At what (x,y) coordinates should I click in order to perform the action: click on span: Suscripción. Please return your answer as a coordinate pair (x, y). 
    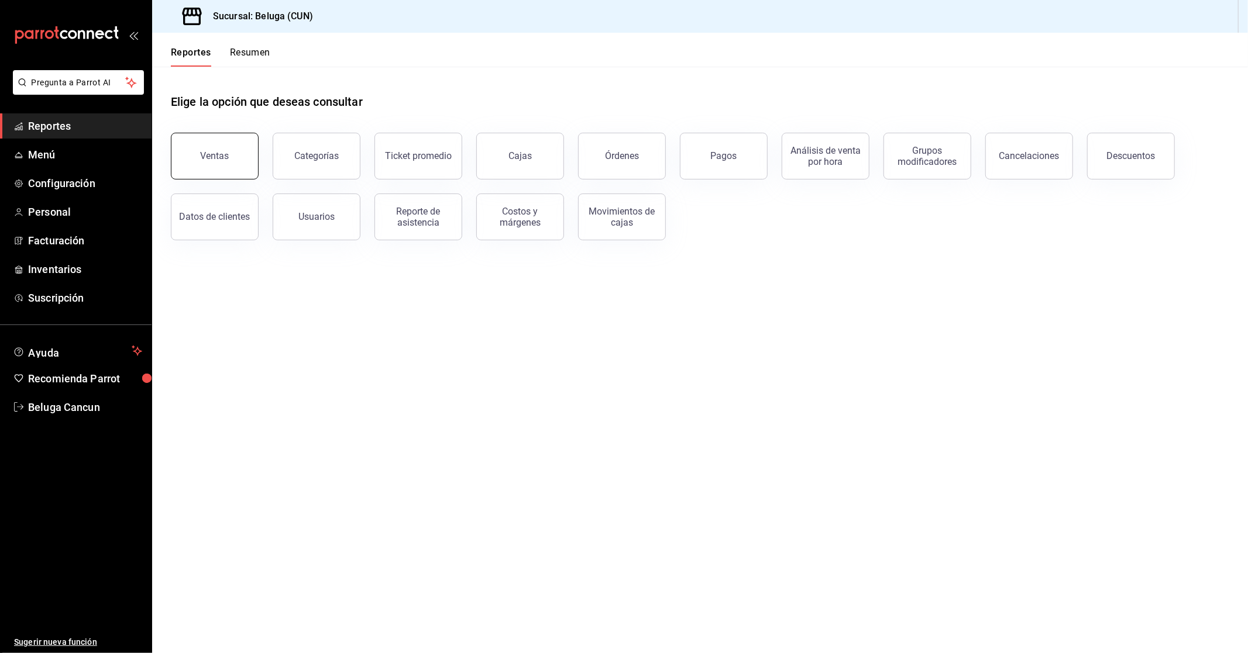
    Looking at the image, I should click on (85, 298).